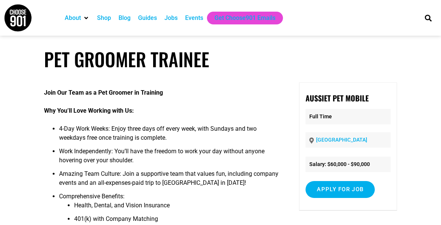 This screenshot has width=441, height=225. Describe the element at coordinates (171, 18) in the screenshot. I see `a: Jobs` at that location.